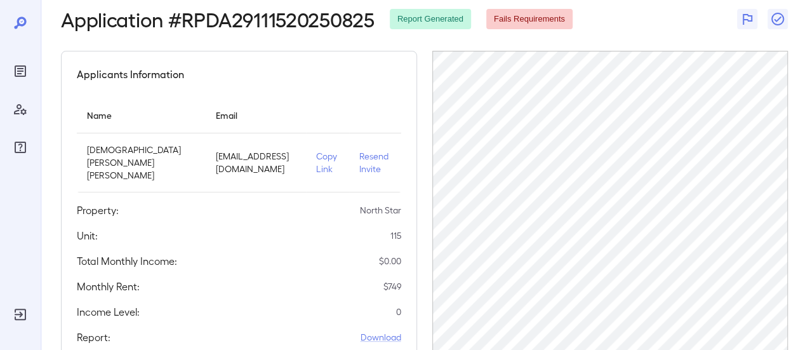  What do you see at coordinates (93, 337) in the screenshot?
I see `h5: Report:` at bounding box center [93, 337].